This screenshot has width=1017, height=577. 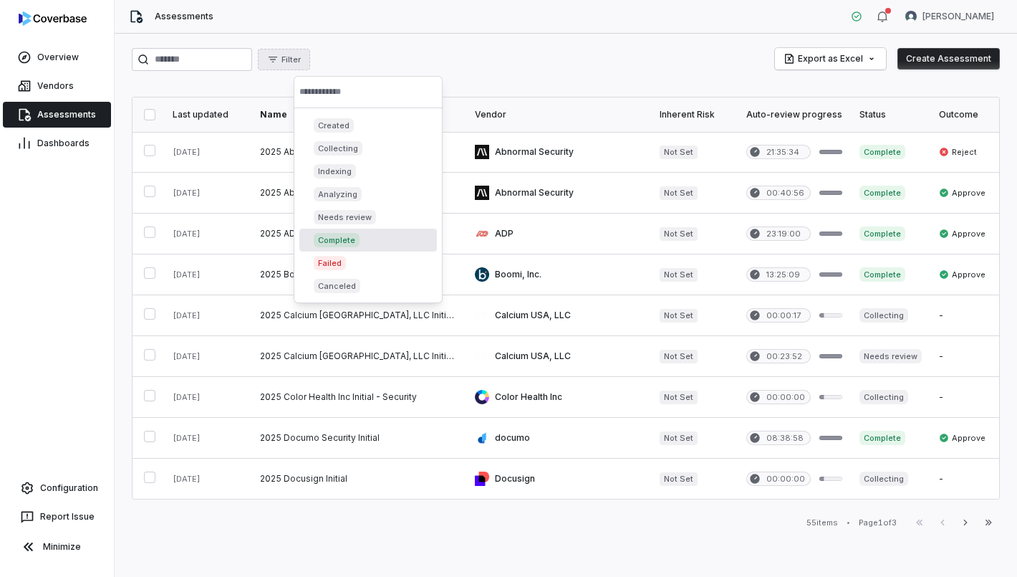 What do you see at coordinates (338, 148) in the screenshot?
I see `p: Collecting` at bounding box center [338, 148].